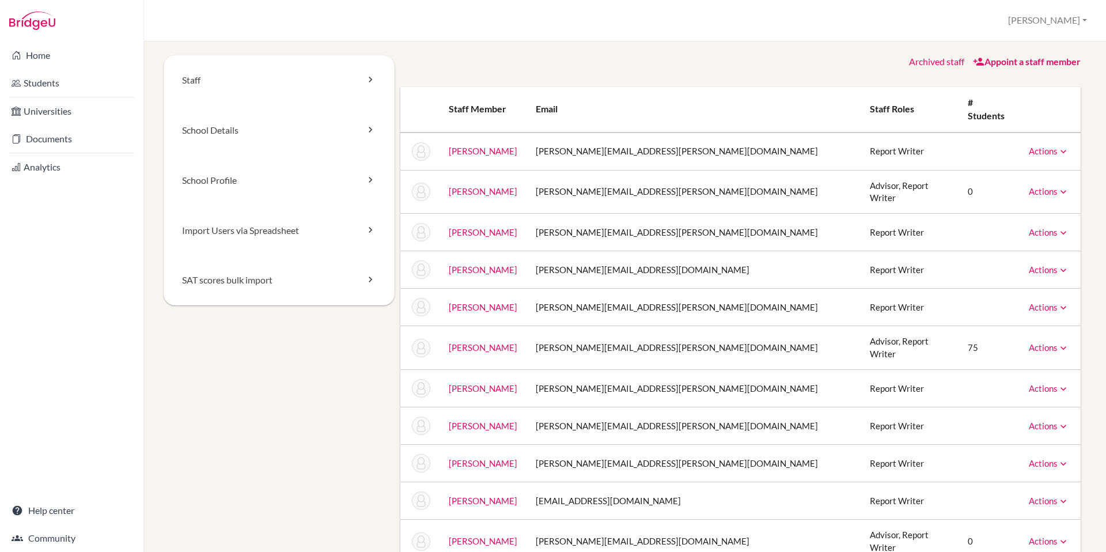  Describe the element at coordinates (421, 541) in the screenshot. I see `img: (Archived) Sandra Clay` at that location.